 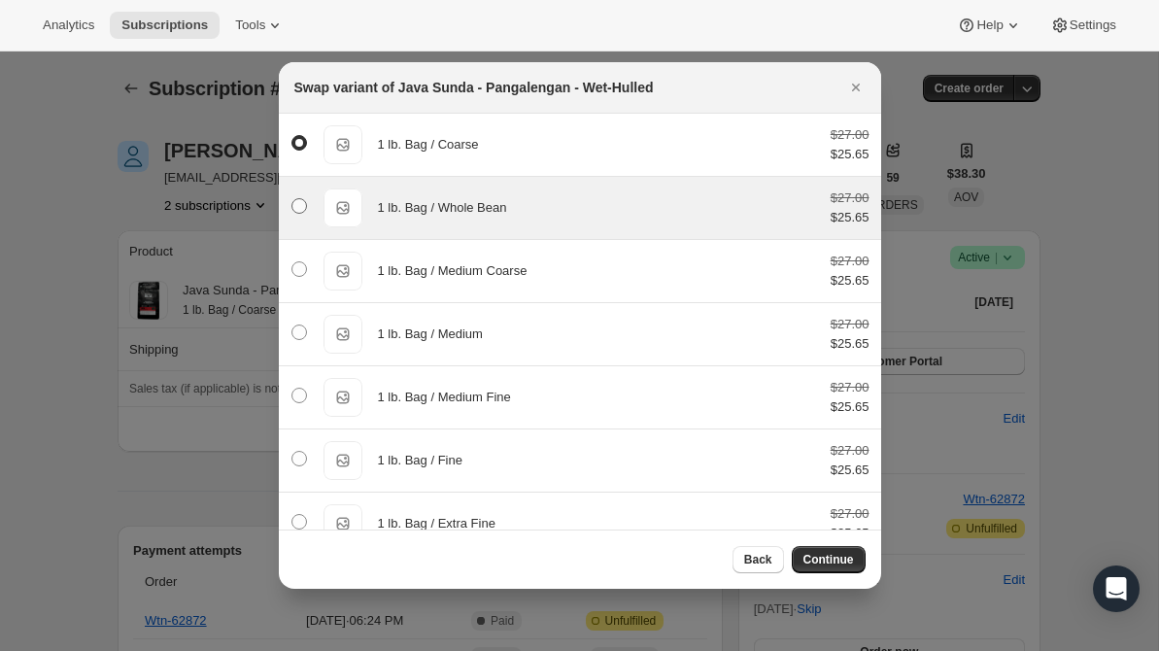 I want to click on span: 1 lb. Bag / Whole Bean, so click(x=442, y=207).